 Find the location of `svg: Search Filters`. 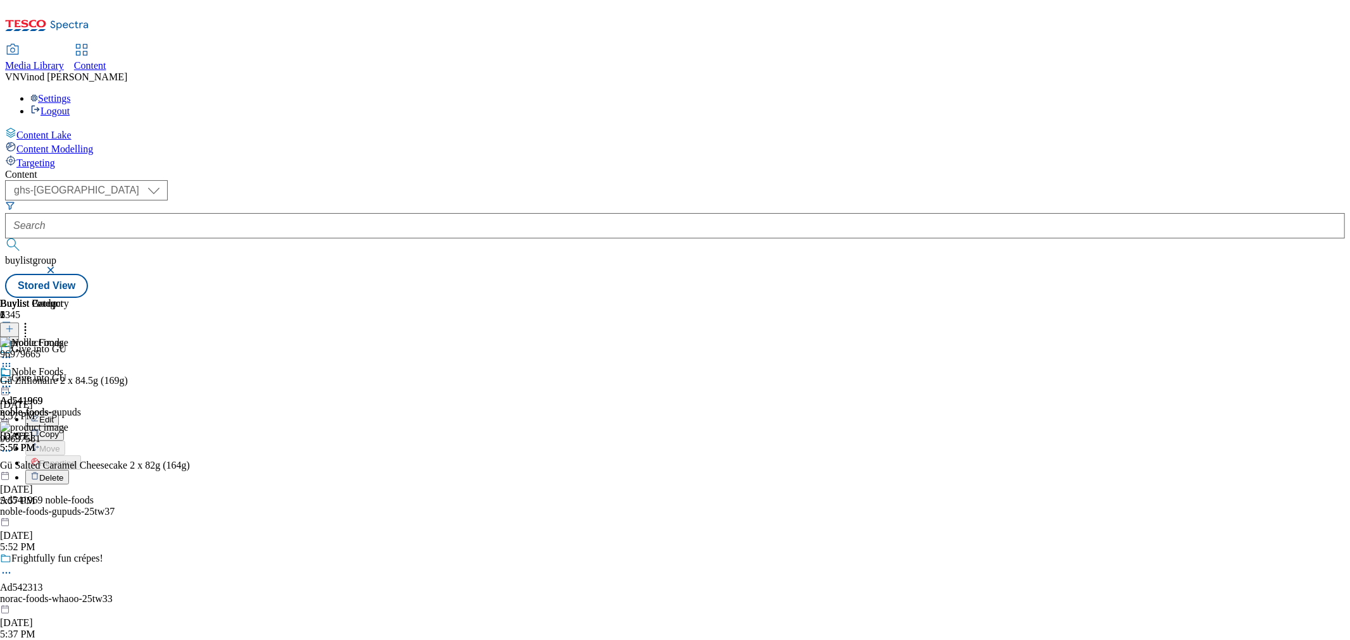

svg: Search Filters is located at coordinates (10, 206).